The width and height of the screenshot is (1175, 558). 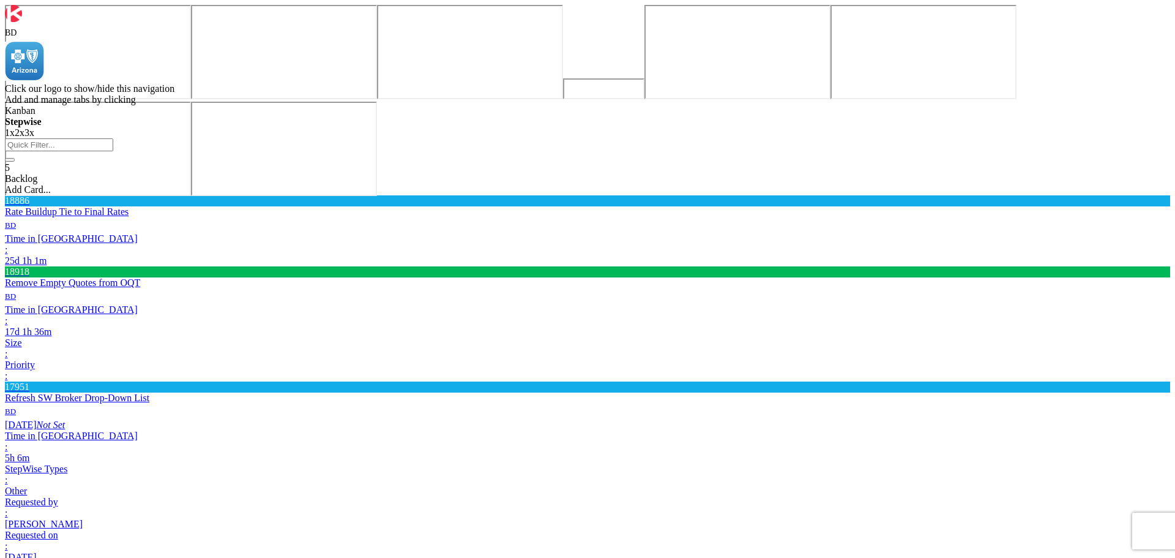 What do you see at coordinates (29, 132) in the screenshot?
I see `span: 3x` at bounding box center [29, 132].